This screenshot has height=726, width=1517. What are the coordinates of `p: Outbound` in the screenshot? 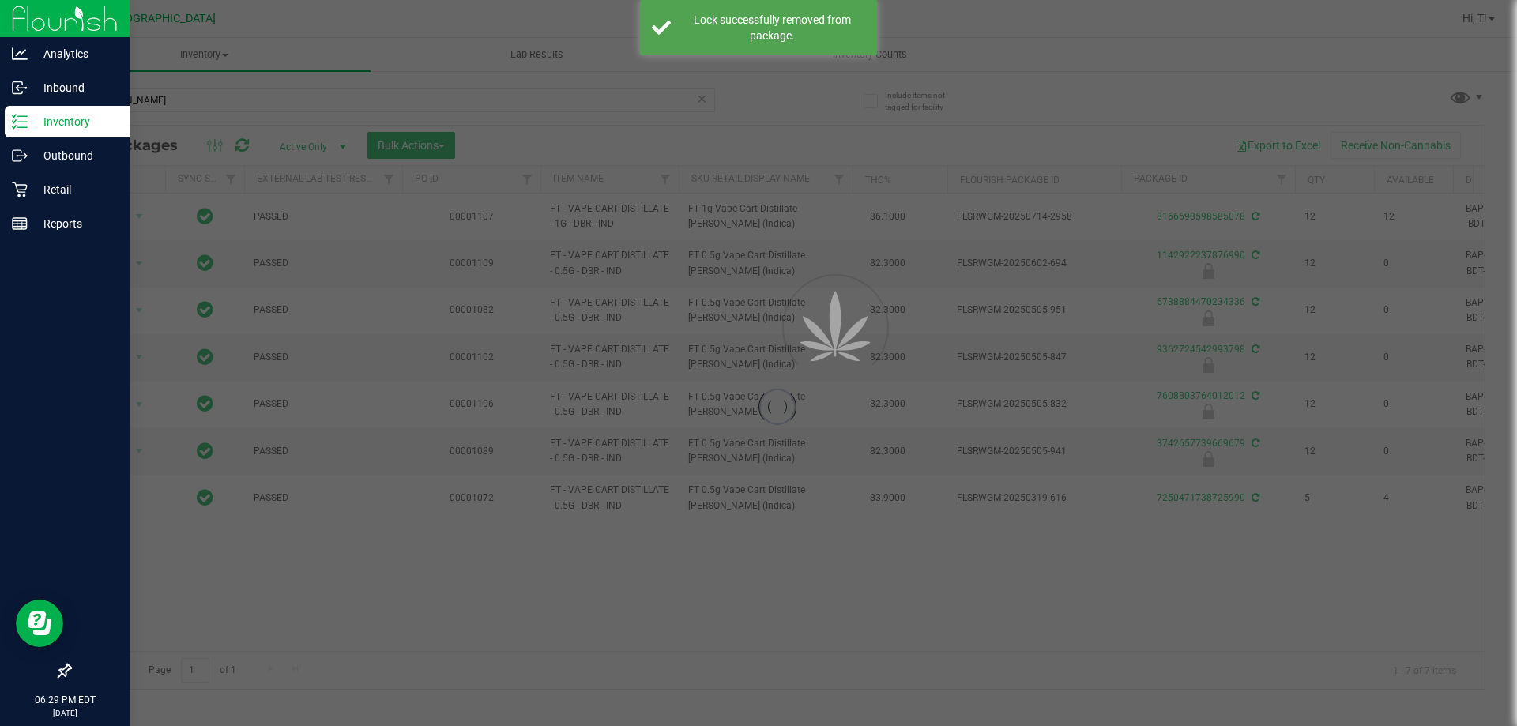 It's located at (75, 156).